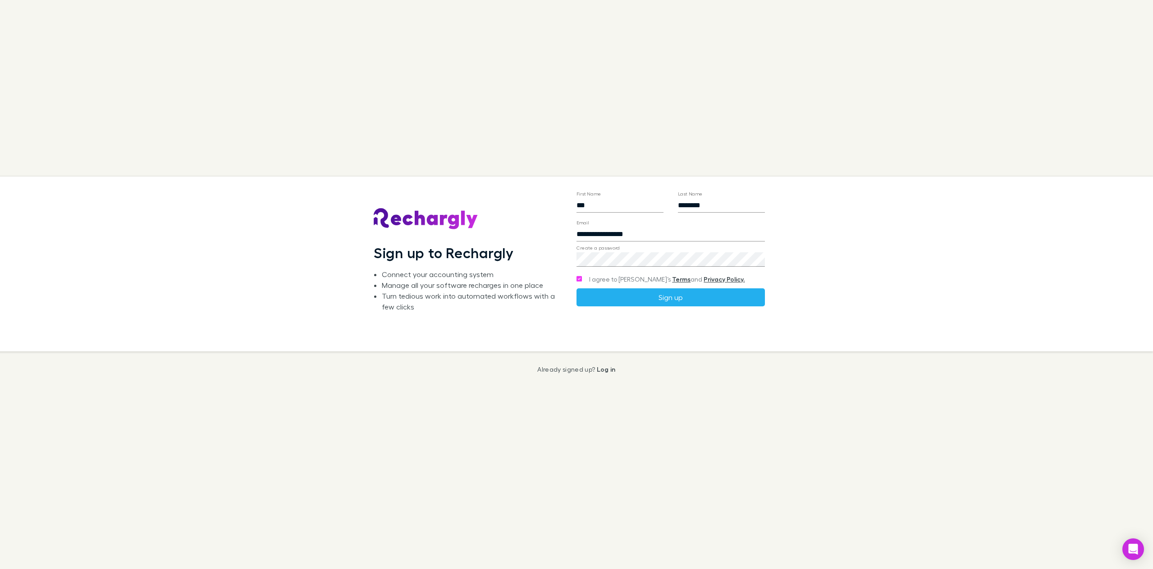 The image size is (1153, 569). I want to click on li: Turn tedious work into automated workflows with a few clicks, so click(472, 302).